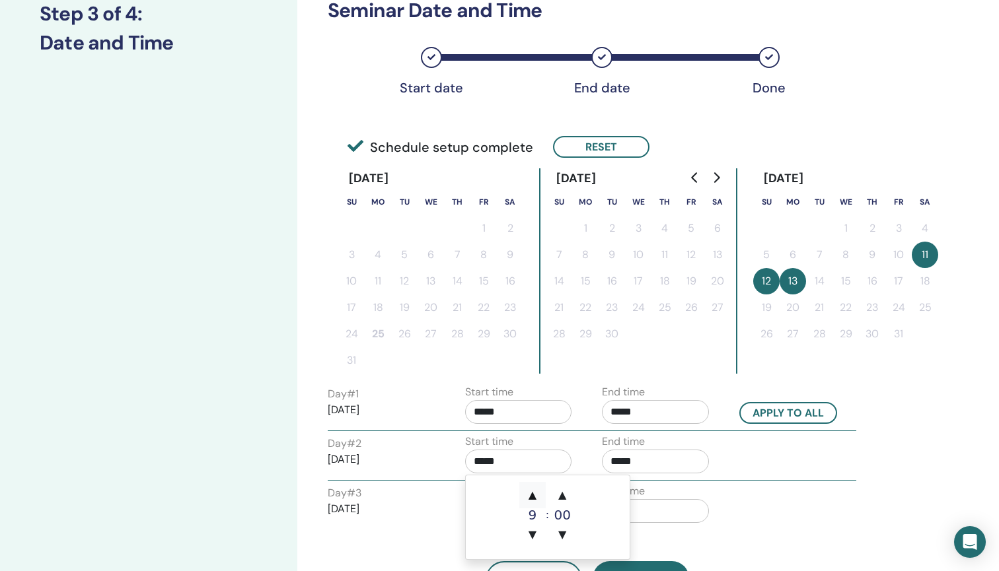  Describe the element at coordinates (716, 178) in the screenshot. I see `button: Go to next month` at that location.